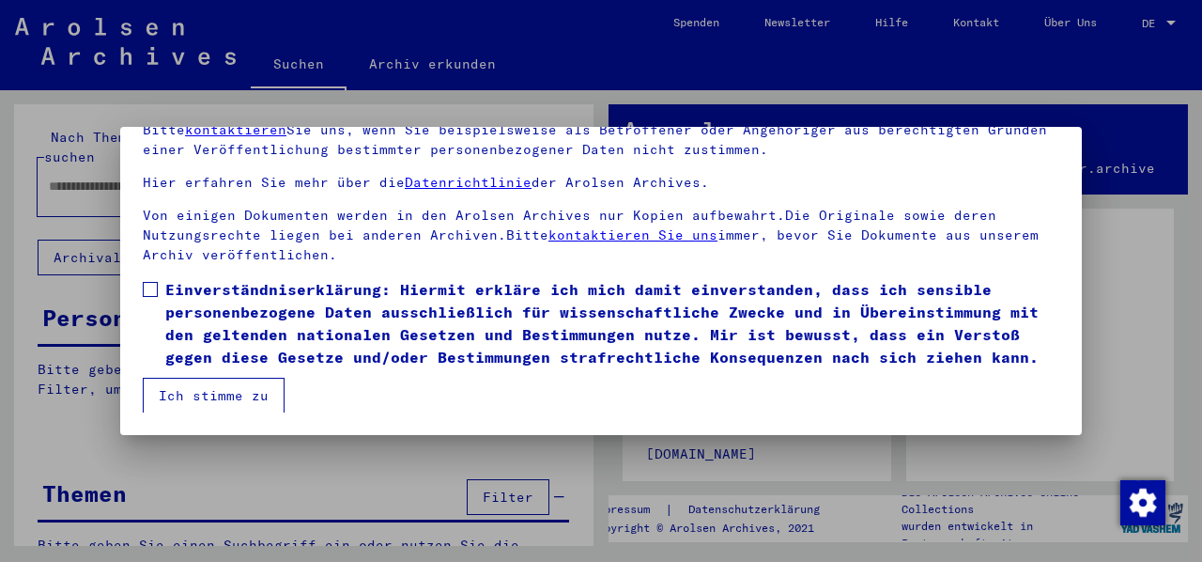  What do you see at coordinates (213, 395) in the screenshot?
I see `button: Ich stimme zu` at bounding box center [213, 395].